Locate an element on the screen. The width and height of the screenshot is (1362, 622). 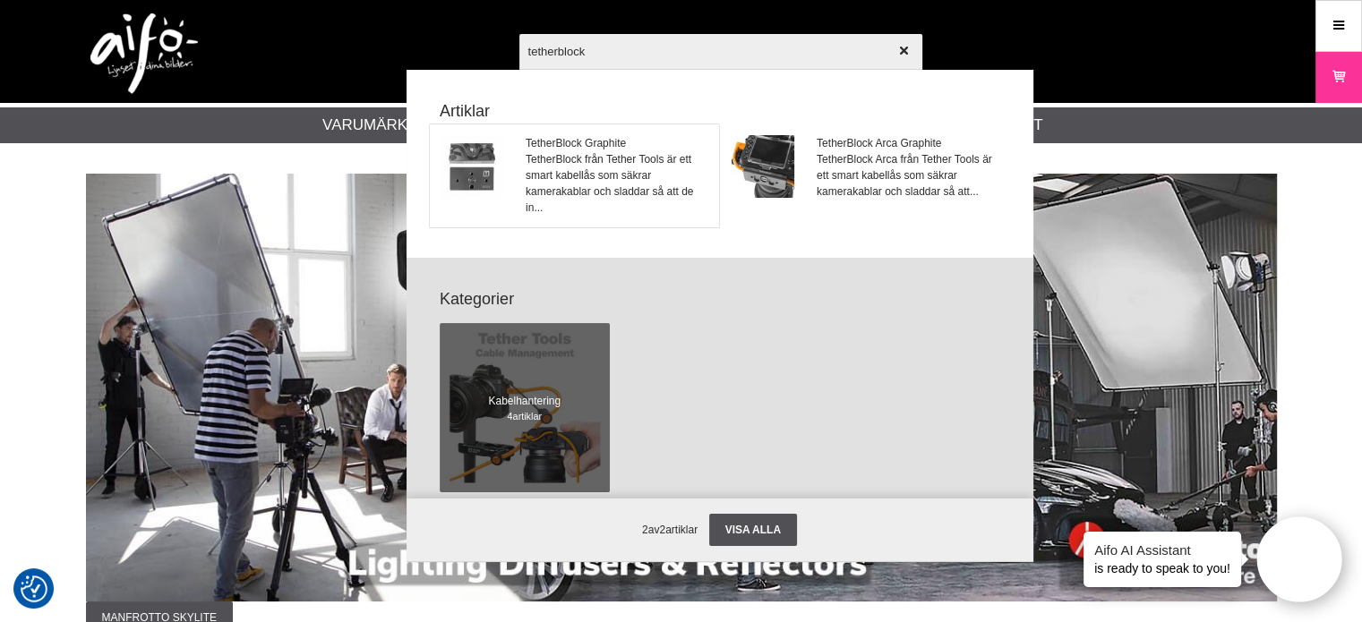
a: TetherBlock GraphiteTetherBlock från Tether Tools är ett smart kabellås som säkrar kamerakablar o... is located at coordinates (574, 176).